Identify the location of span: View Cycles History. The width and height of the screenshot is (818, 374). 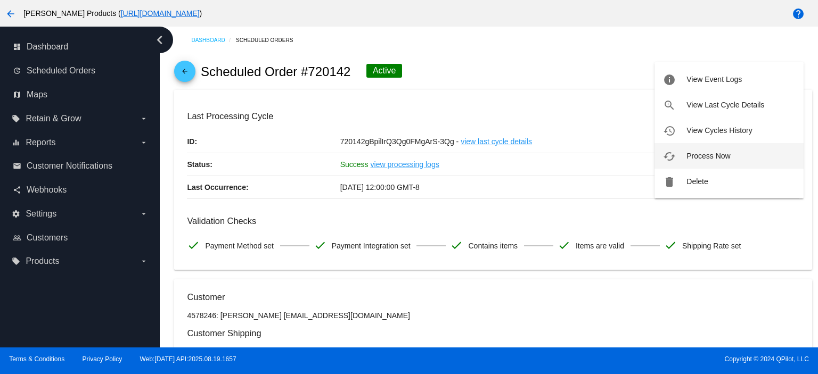
(719, 130).